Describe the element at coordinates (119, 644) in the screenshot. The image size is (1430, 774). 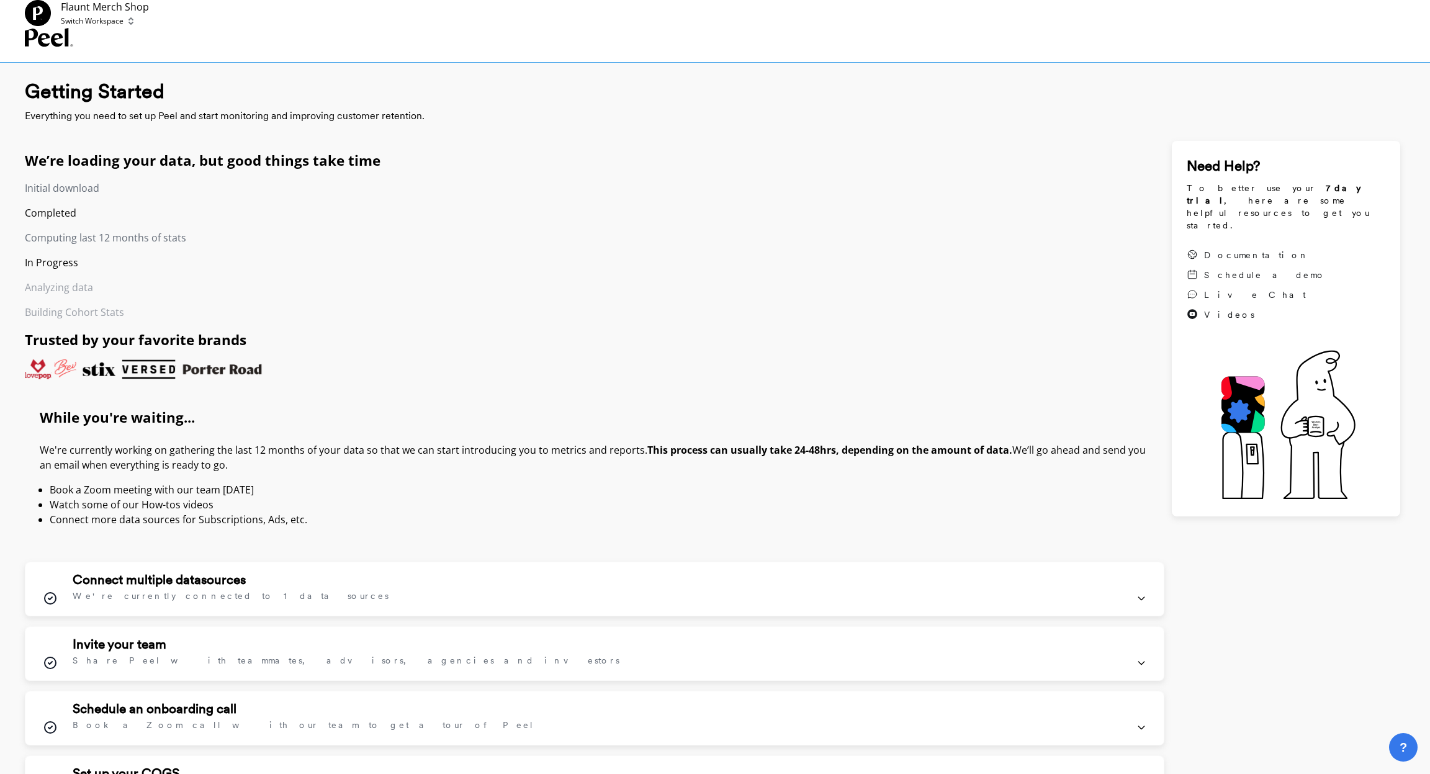
I see `h1: Invite your team` at that location.